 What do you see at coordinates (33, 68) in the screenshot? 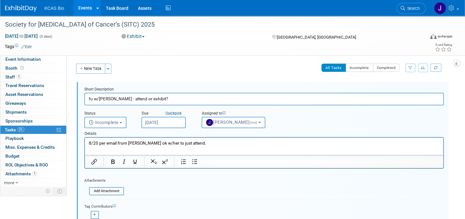
I see `a: Booth` at bounding box center [33, 68].